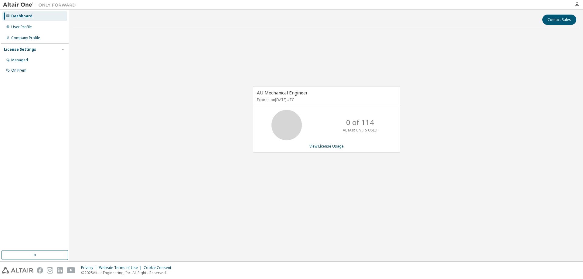 This screenshot has height=279, width=583. Describe the element at coordinates (159, 268) in the screenshot. I see `div: Cookie Consent` at that location.